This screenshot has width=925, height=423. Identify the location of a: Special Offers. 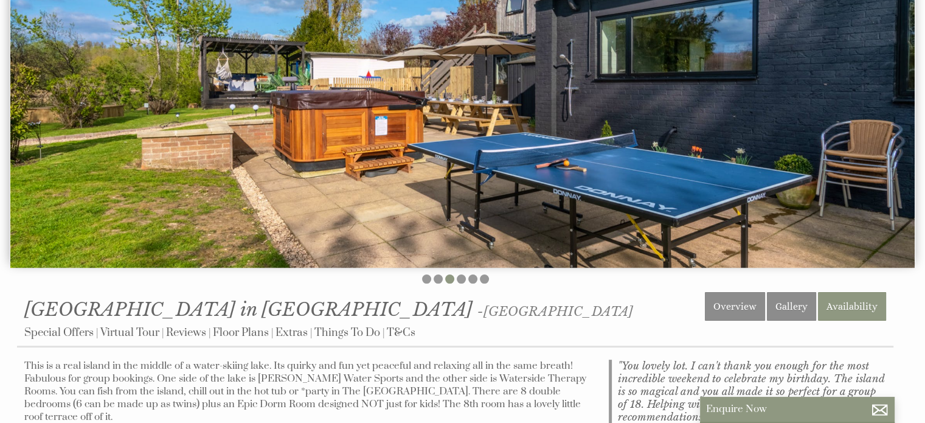
(59, 332).